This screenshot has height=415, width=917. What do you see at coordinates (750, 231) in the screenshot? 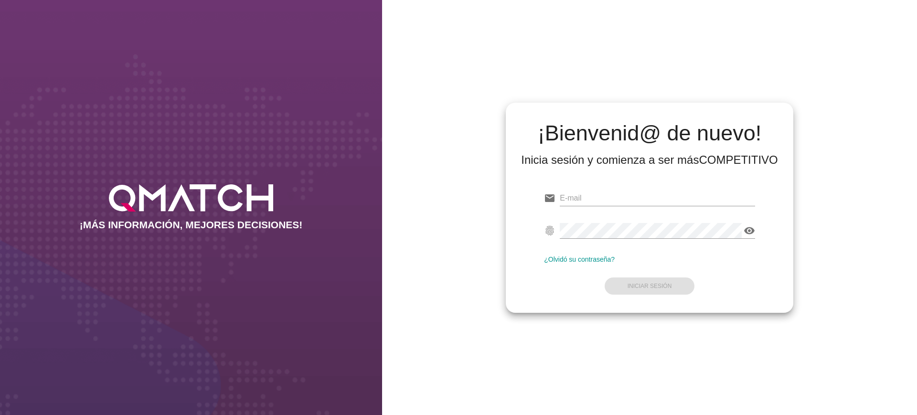
I see `i: visibility` at bounding box center [750, 231].